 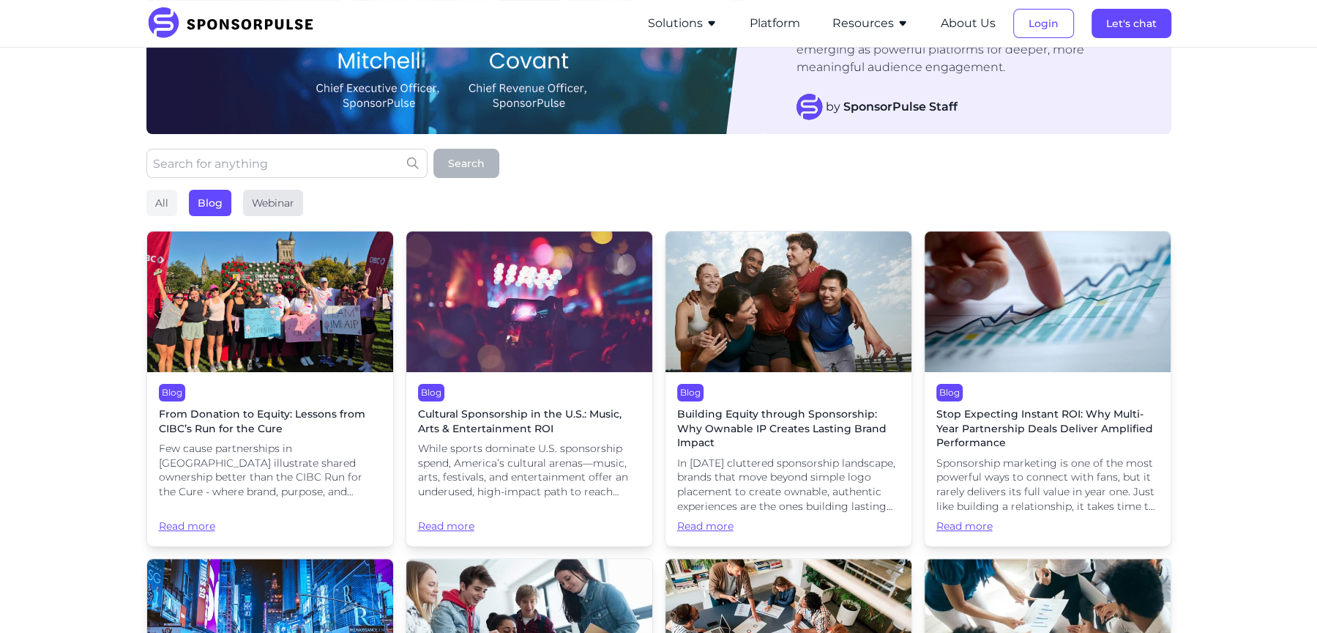 What do you see at coordinates (1048, 485) in the screenshot?
I see `span: Sponsorship marketing is one of the most powerful ways to connect with fans, but it rarely delive...` at bounding box center [1048, 485].